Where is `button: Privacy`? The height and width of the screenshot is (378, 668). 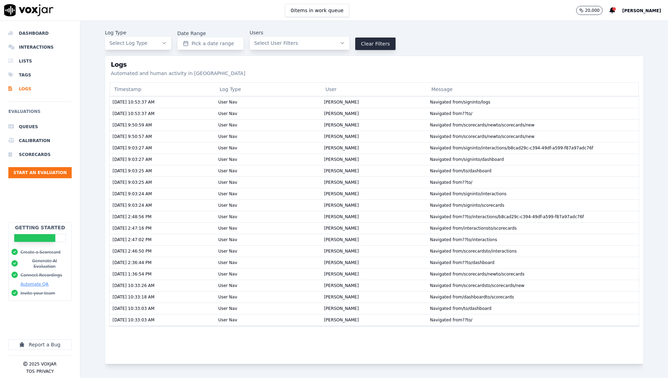
button: Privacy is located at coordinates (45, 372).